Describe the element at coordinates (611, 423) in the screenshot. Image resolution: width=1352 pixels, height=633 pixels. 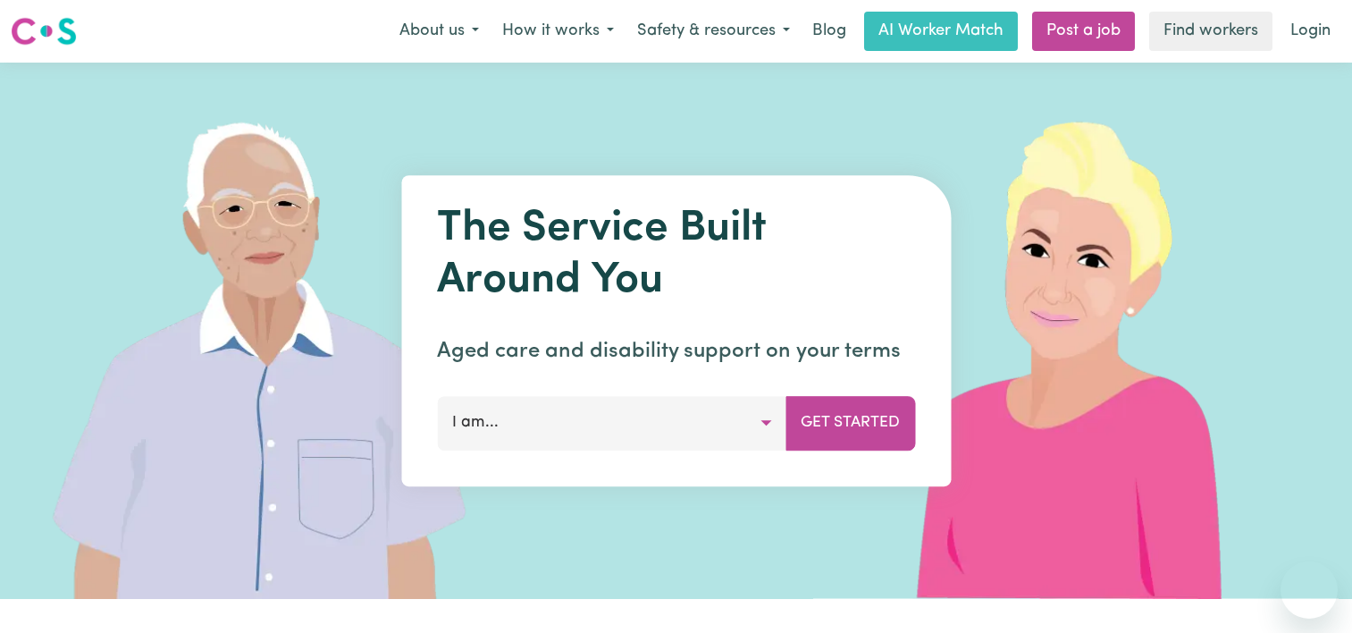
I see `button: I am...` at that location.